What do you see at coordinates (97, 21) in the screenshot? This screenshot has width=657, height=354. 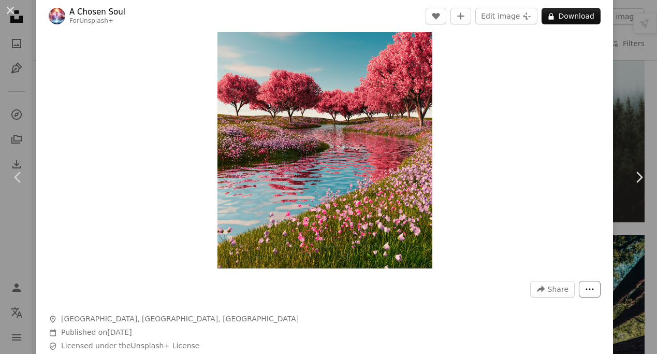 I see `div: For` at bounding box center [97, 21].